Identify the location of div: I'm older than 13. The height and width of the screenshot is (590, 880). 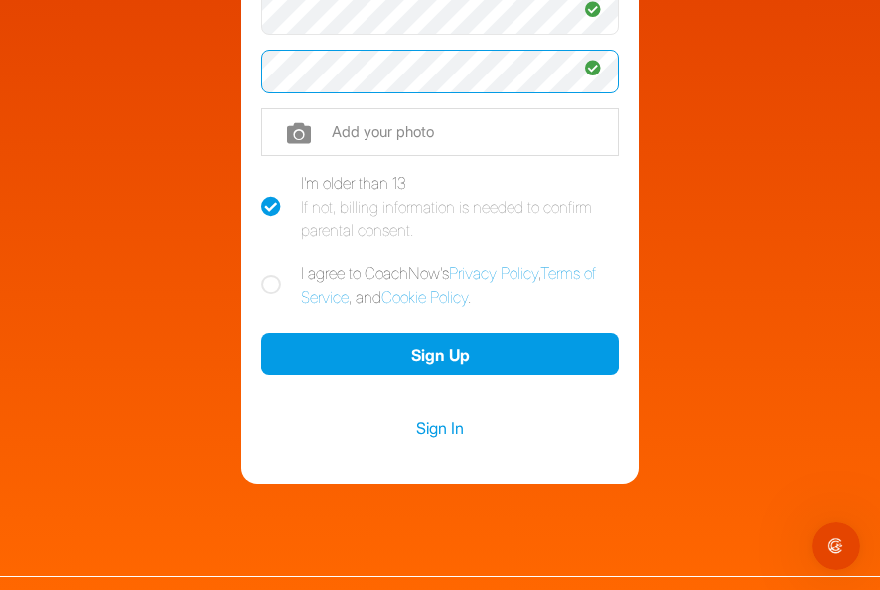
(460, 207).